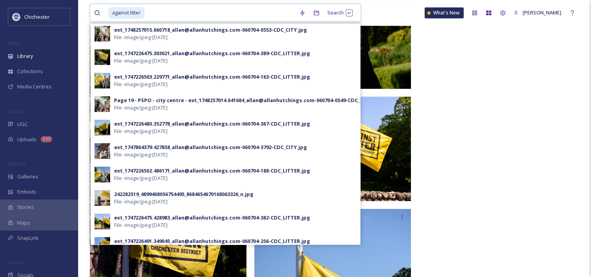 Image resolution: width=591 pixels, height=277 pixels. I want to click on div: ext_1747864379.427858_allan@allanhutchings.com-060704-3792-CDC_CITY.jpg, so click(211, 147).